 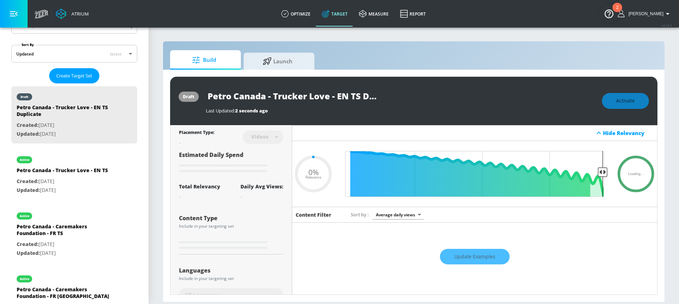 What do you see at coordinates (262, 186) in the screenshot?
I see `div: Daily Avg Views:` at bounding box center [262, 186].